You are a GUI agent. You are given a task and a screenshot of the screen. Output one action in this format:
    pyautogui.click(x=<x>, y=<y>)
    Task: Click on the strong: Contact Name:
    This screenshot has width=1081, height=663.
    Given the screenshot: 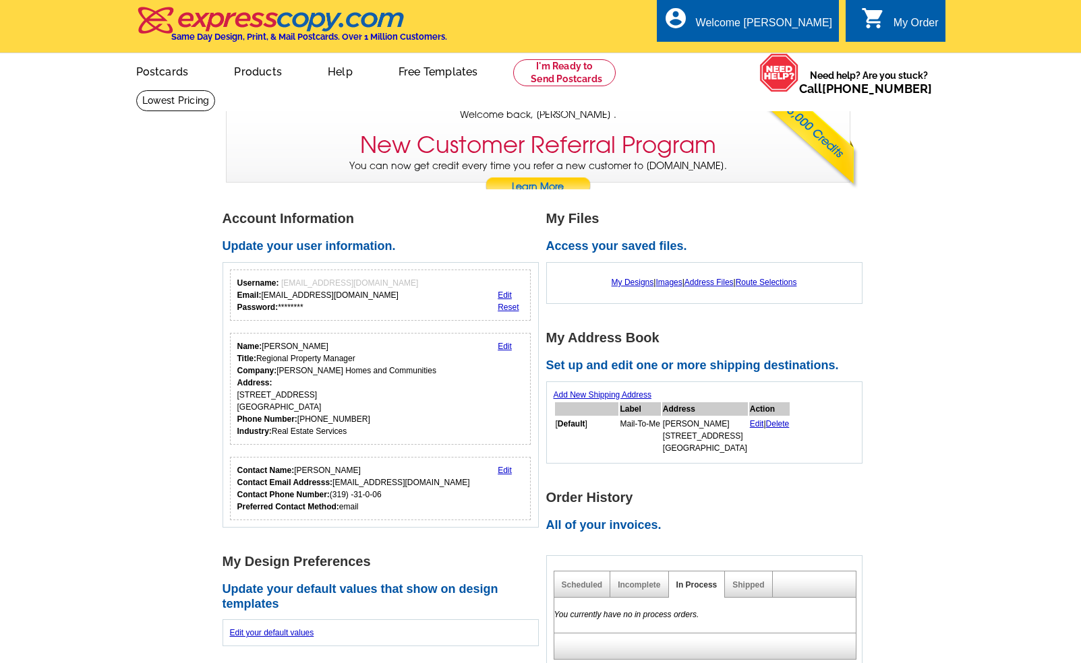 What is the action you would take?
    pyautogui.click(x=266, y=470)
    